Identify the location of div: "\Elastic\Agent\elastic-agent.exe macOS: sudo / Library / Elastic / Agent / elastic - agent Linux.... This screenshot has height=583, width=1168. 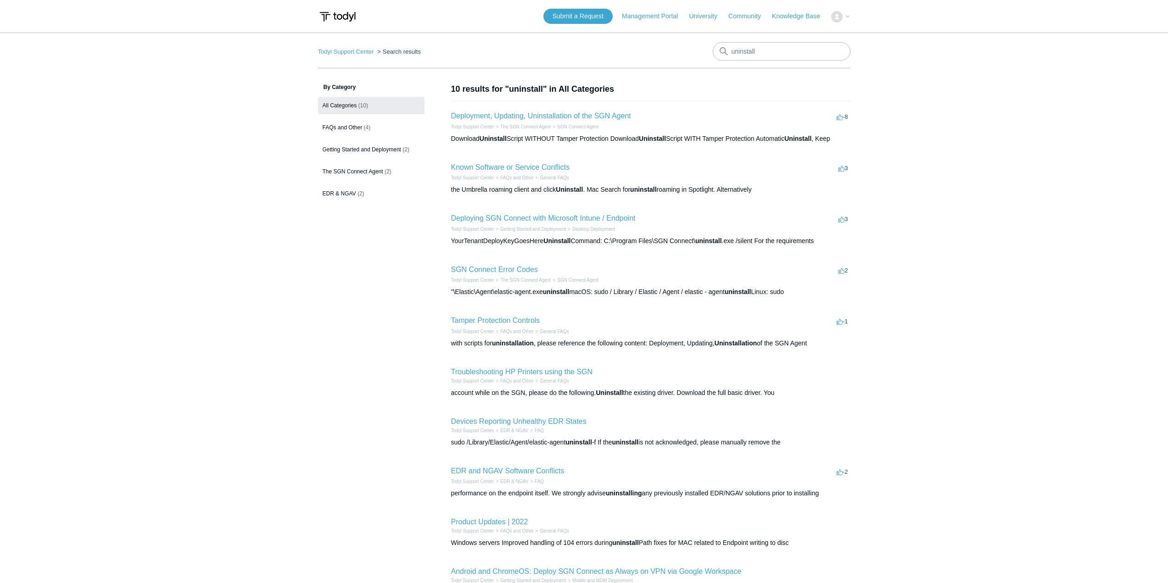
(651, 292).